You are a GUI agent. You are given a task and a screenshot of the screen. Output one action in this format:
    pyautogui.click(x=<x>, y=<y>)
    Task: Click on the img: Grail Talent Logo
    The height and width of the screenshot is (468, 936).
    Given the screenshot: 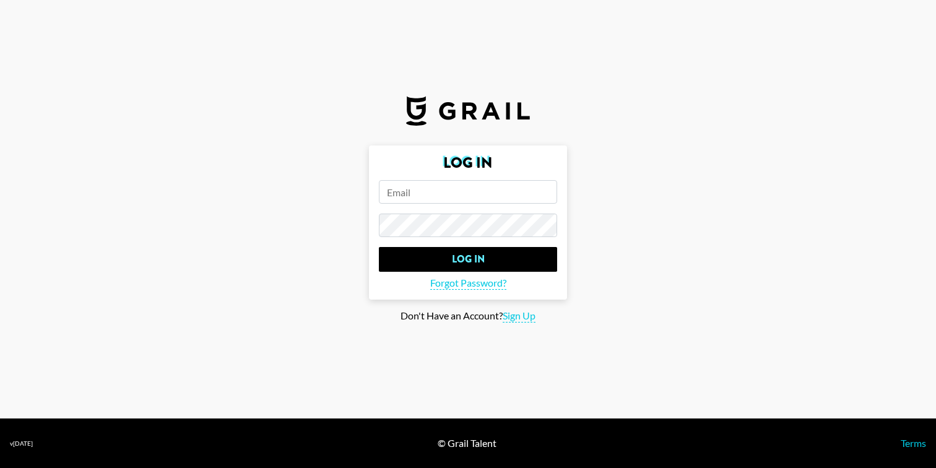 What is the action you would take?
    pyautogui.click(x=468, y=111)
    